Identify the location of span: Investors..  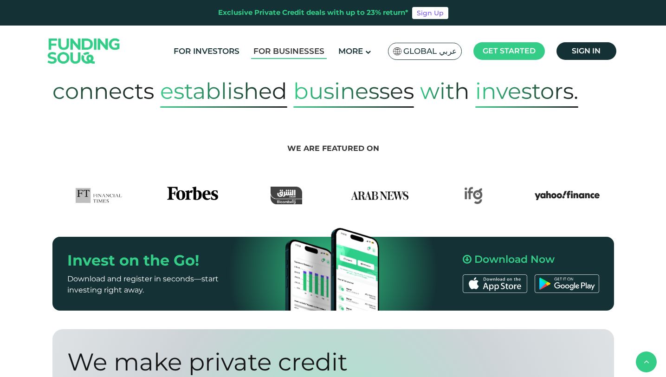
(527, 91).